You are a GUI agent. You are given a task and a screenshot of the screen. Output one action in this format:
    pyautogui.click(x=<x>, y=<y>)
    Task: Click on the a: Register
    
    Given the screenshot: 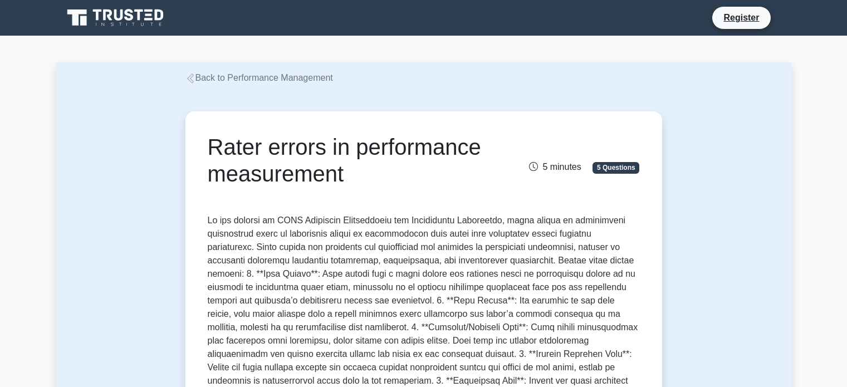 What is the action you would take?
    pyautogui.click(x=741, y=17)
    